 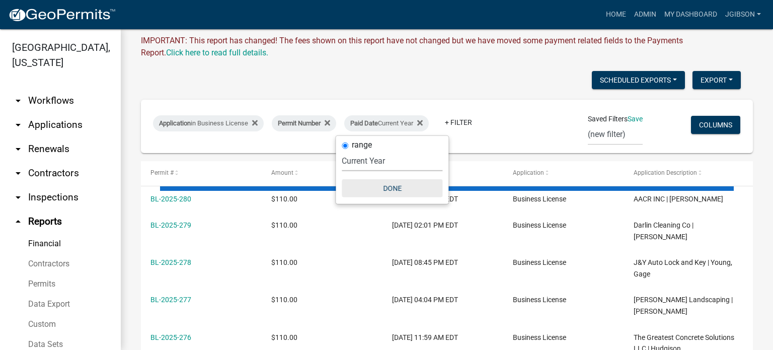 What do you see at coordinates (387, 123) in the screenshot?
I see `div: Current Year` at bounding box center [387, 123].